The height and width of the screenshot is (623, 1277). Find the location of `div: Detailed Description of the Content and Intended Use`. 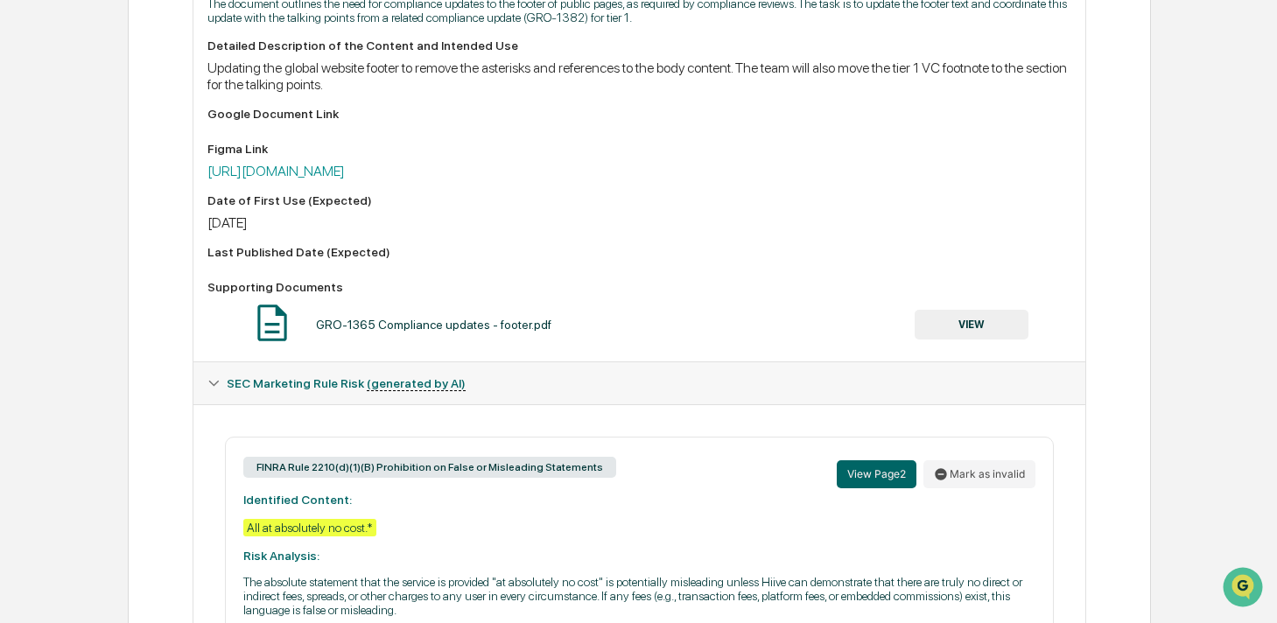

div: Detailed Description of the Content and Intended Use is located at coordinates (639, 45).